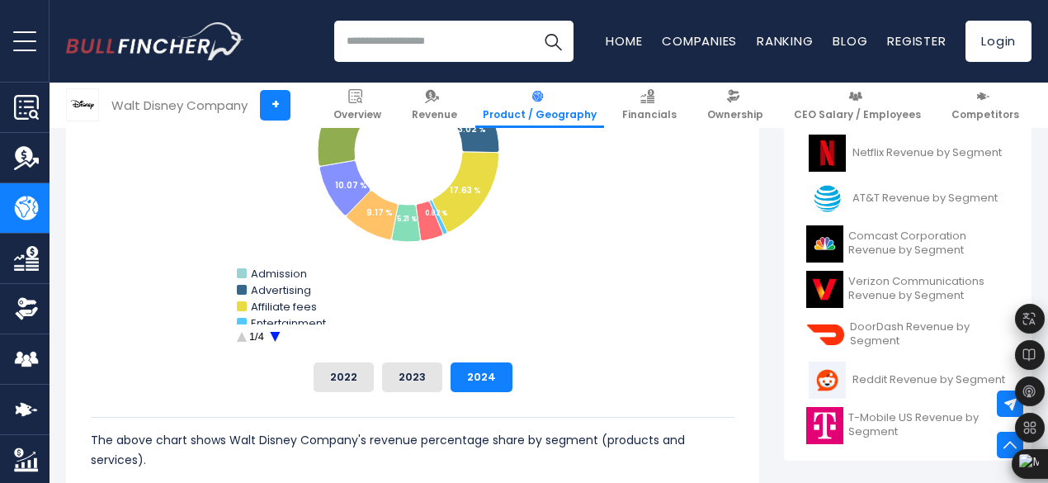 Image resolution: width=1048 pixels, height=483 pixels. What do you see at coordinates (929, 334) in the screenshot?
I see `span: DoorDash Revenue by Segment` at bounding box center [929, 334].